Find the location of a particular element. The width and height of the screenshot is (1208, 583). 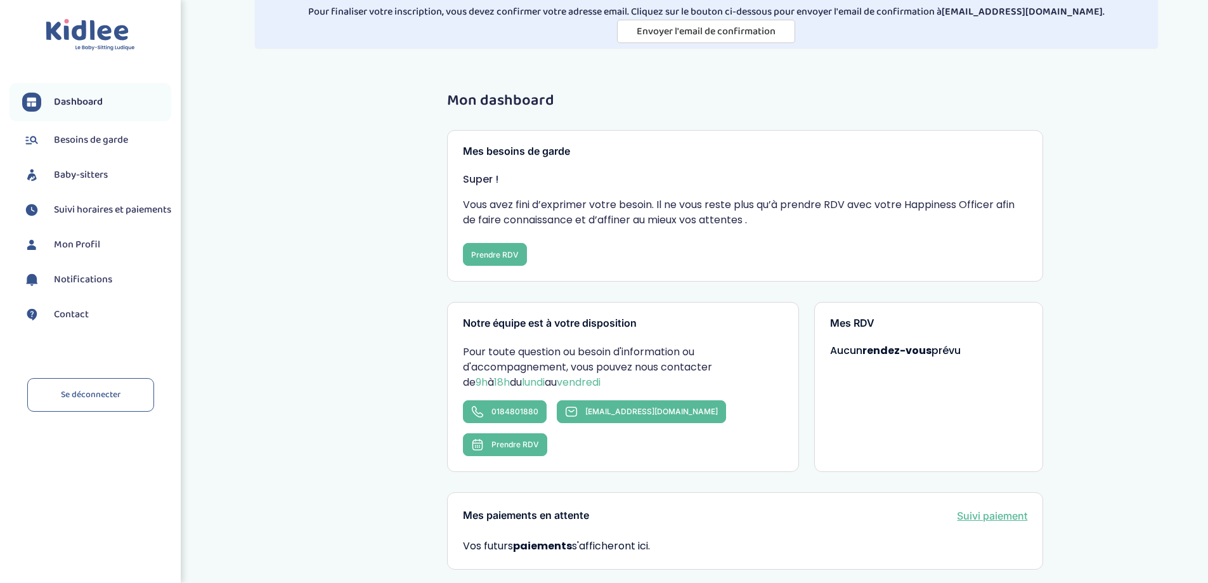

h3: Mes besoins de garde is located at coordinates (745, 151).